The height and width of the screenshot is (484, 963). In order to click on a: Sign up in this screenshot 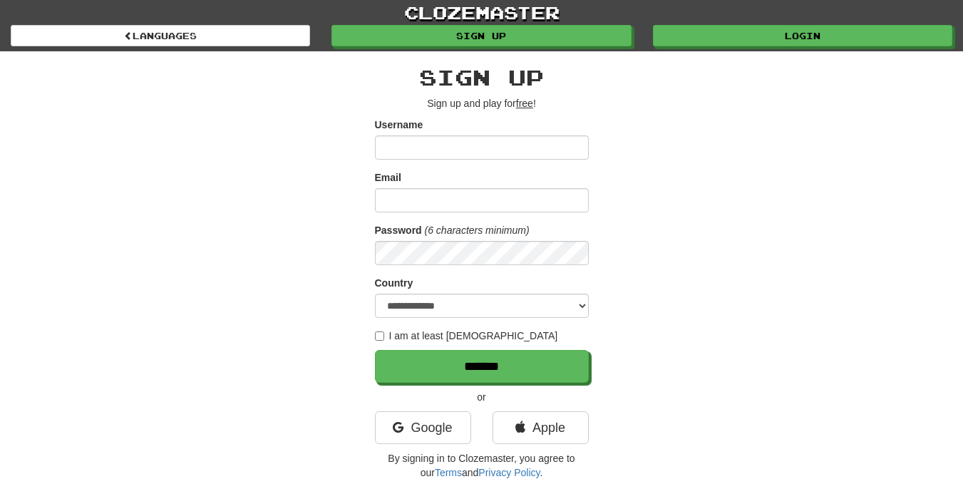, I will do `click(481, 36)`.